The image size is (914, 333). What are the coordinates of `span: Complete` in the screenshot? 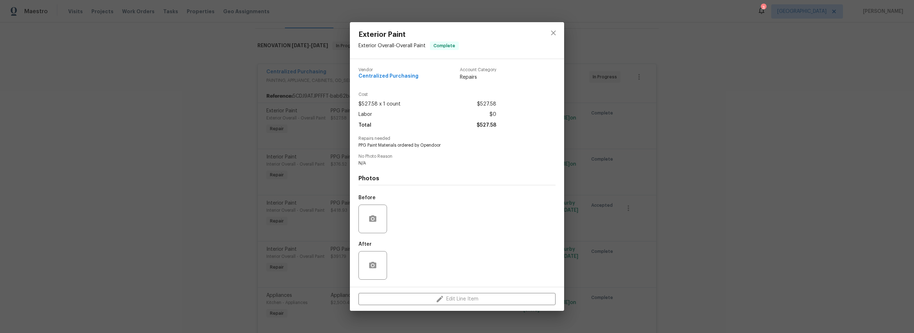 It's located at (444, 46).